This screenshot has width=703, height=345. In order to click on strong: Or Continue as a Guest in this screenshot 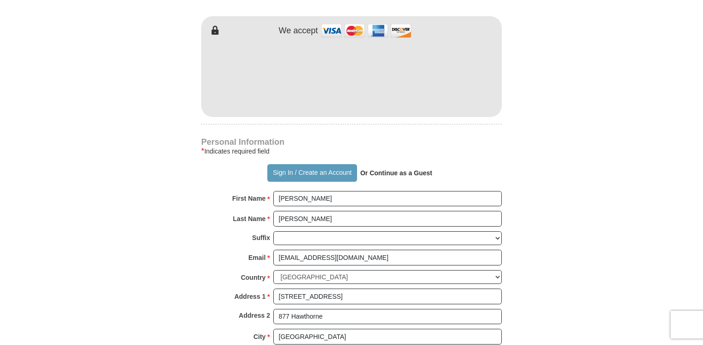, I will do `click(396, 173)`.